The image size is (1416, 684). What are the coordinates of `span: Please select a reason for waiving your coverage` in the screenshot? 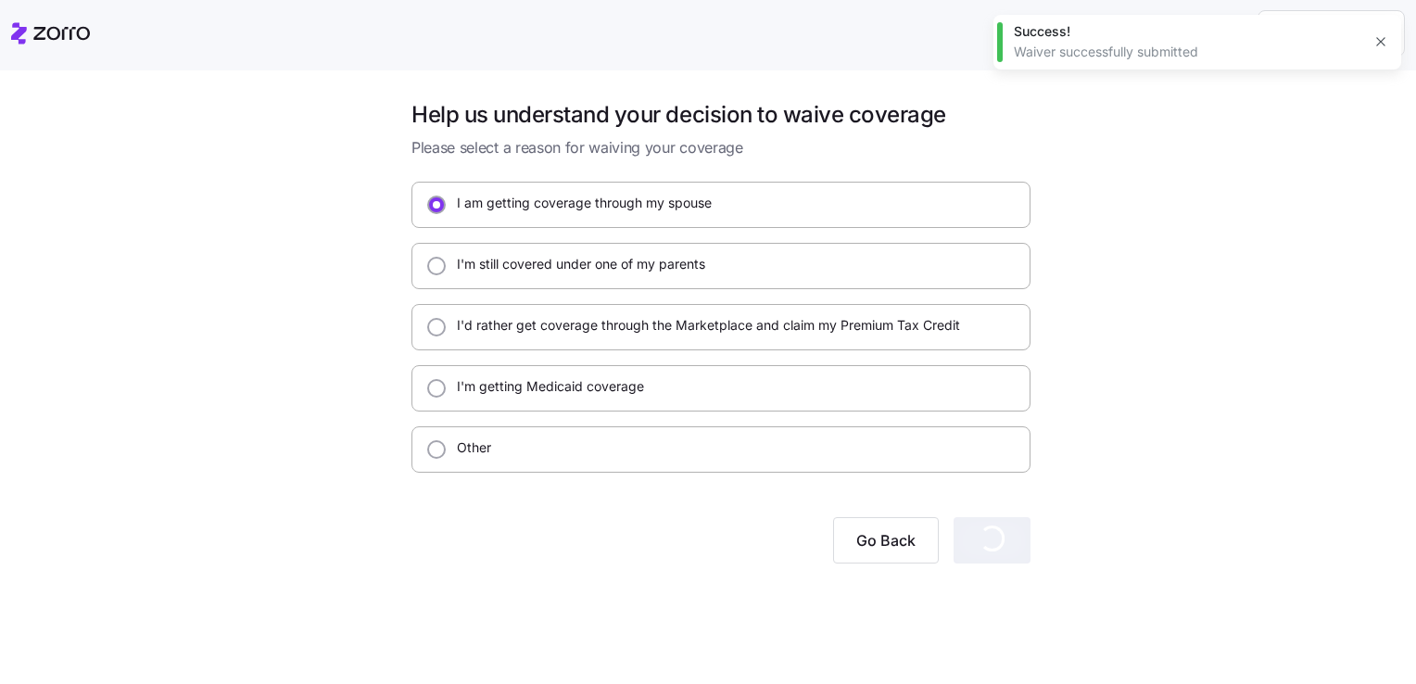 It's located at (721, 147).